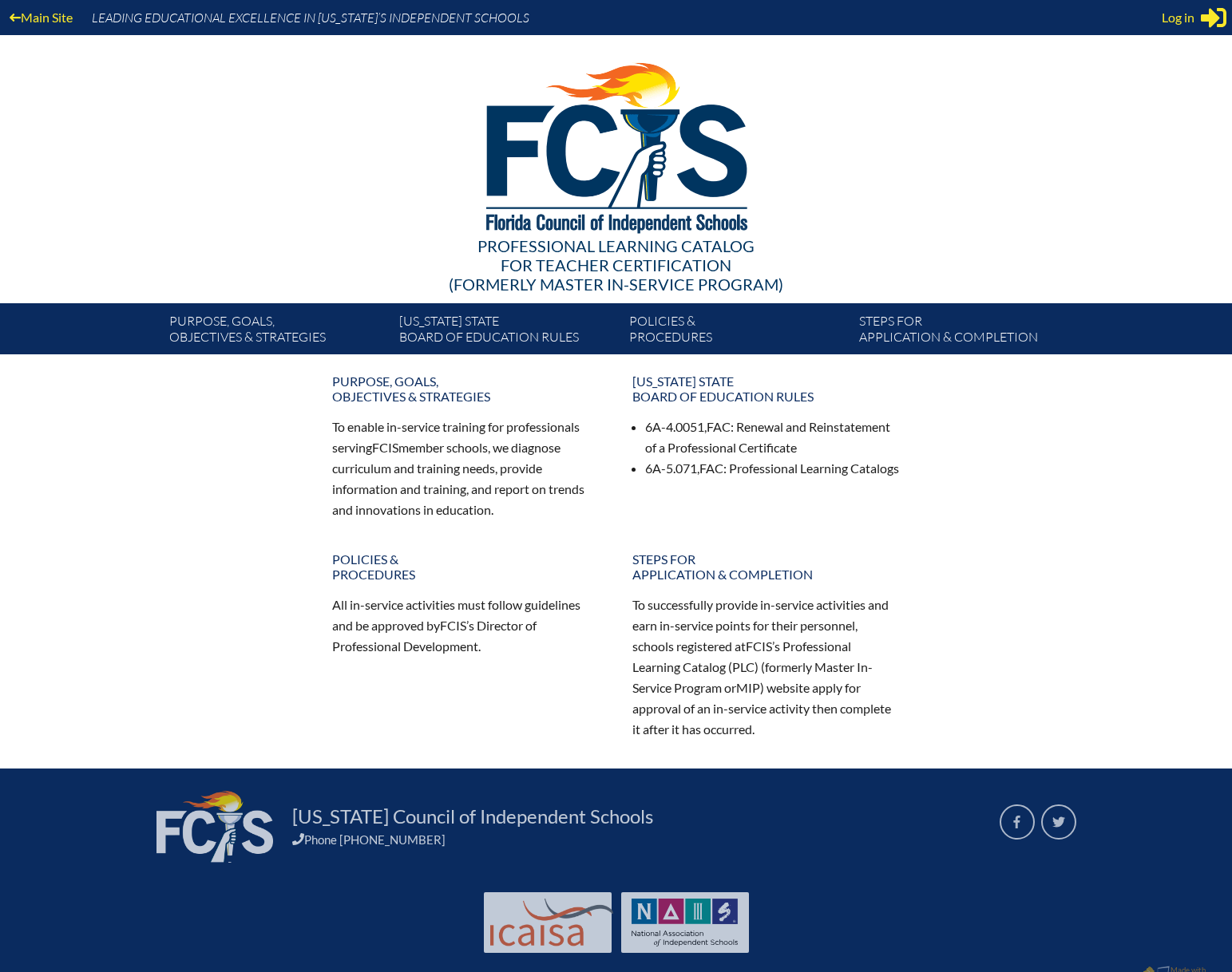 Image resolution: width=1232 pixels, height=972 pixels. What do you see at coordinates (1178, 17) in the screenshot?
I see `span: Log in` at bounding box center [1178, 17].